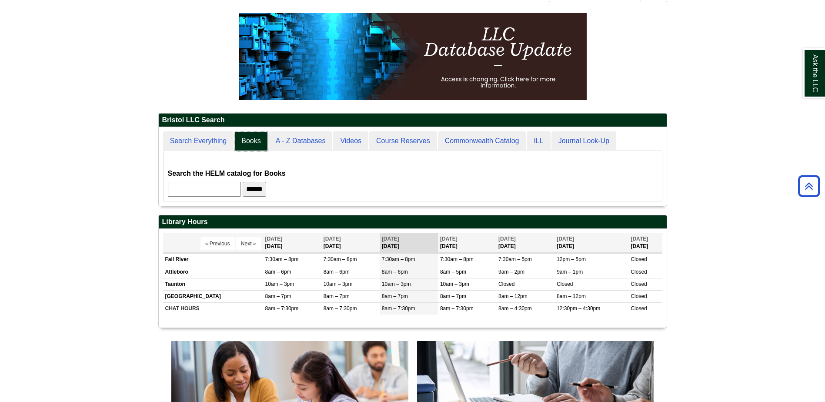 The image size is (825, 402). What do you see at coordinates (482, 141) in the screenshot?
I see `a: Commonwealth Catalog` at bounding box center [482, 141].